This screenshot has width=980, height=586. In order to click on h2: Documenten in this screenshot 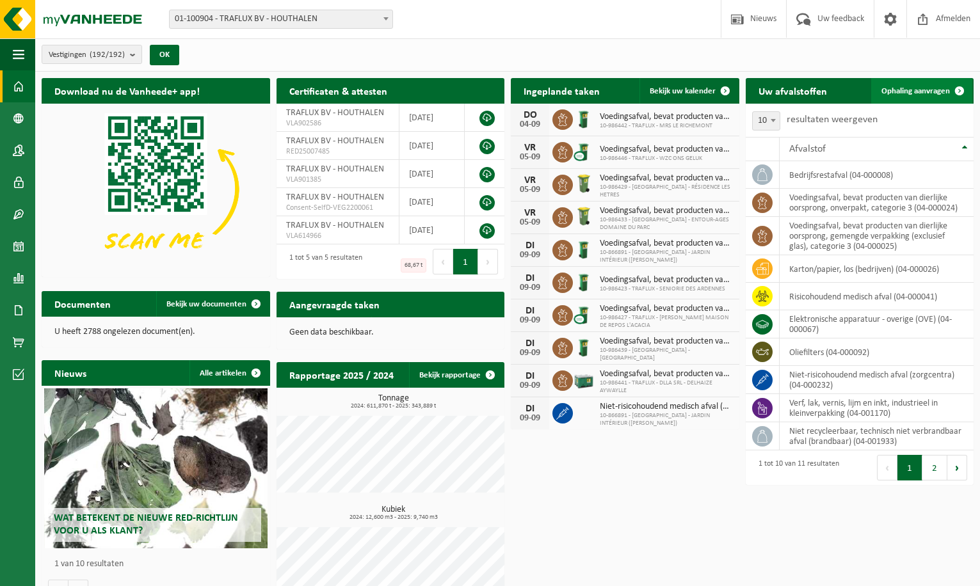, I will do `click(83, 303)`.